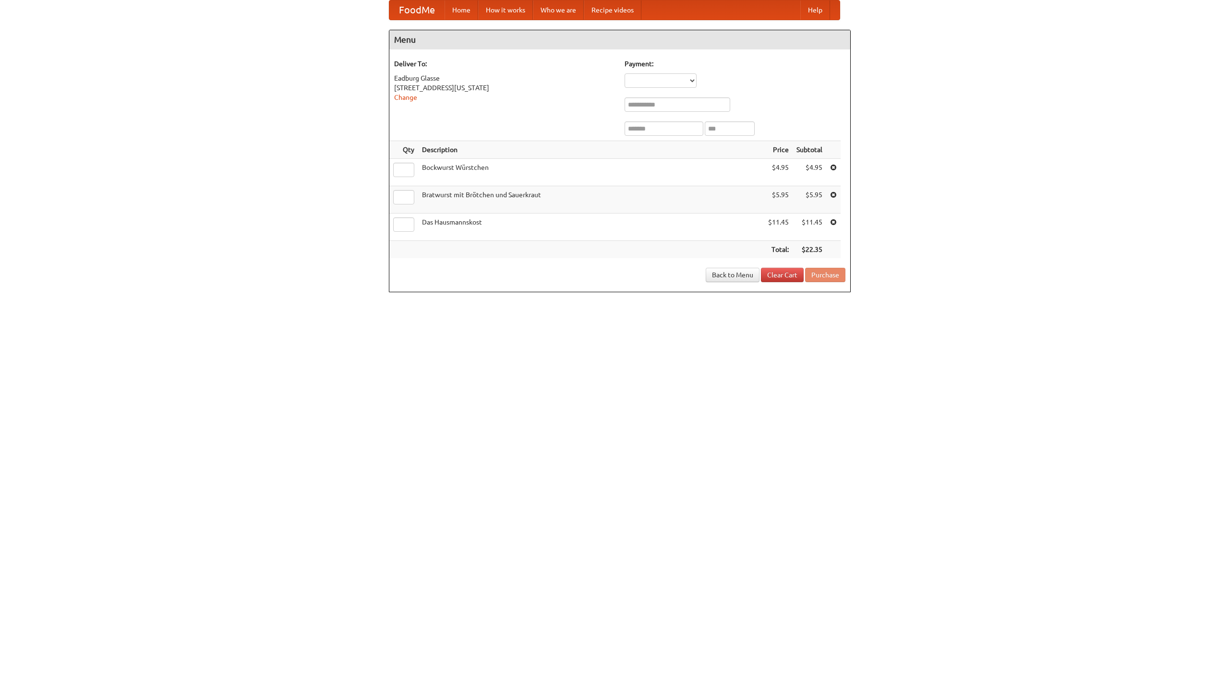 The width and height of the screenshot is (1229, 679). I want to click on a: FoodMe, so click(417, 10).